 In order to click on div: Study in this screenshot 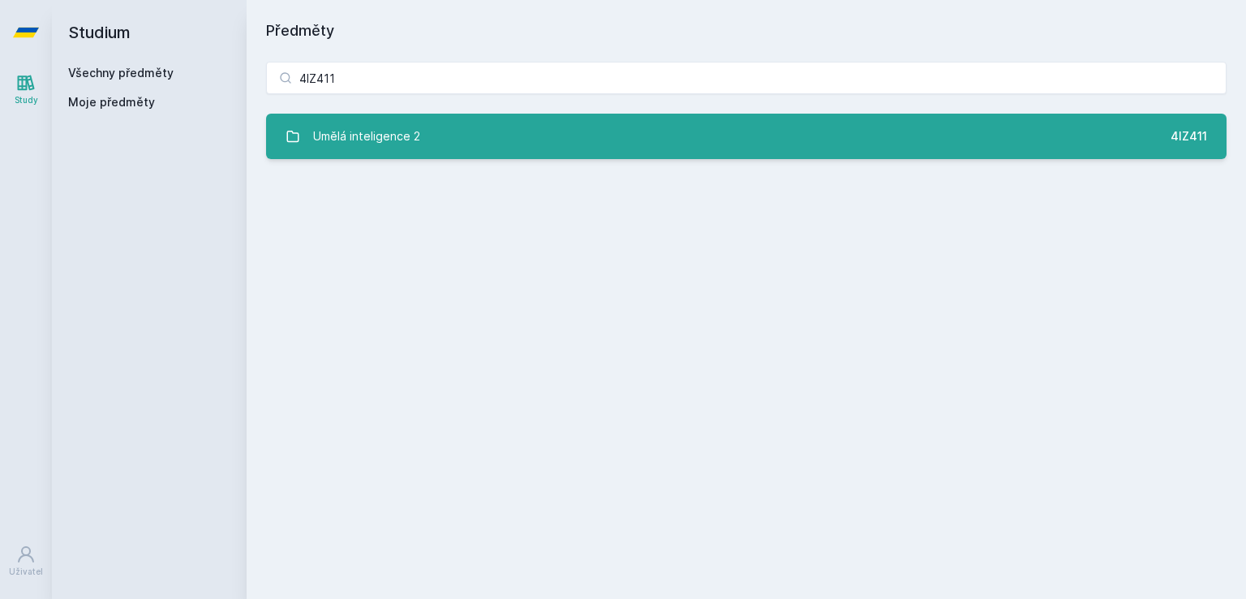, I will do `click(26, 100)`.